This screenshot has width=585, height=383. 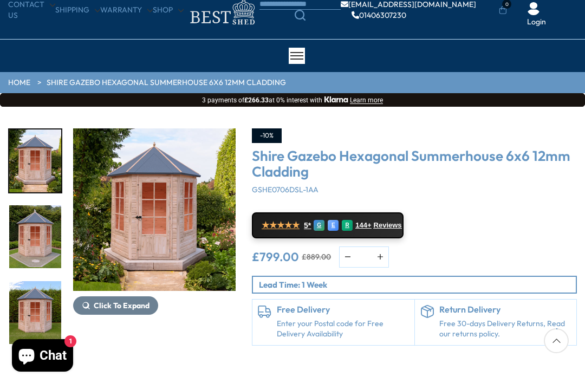 What do you see at coordinates (121, 305) in the screenshot?
I see `span: Click To Expand` at bounding box center [121, 305].